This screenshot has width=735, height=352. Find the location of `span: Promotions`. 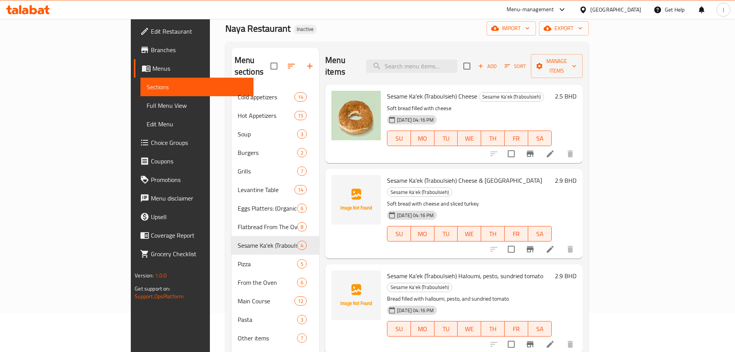

span: Promotions is located at coordinates (199, 180).